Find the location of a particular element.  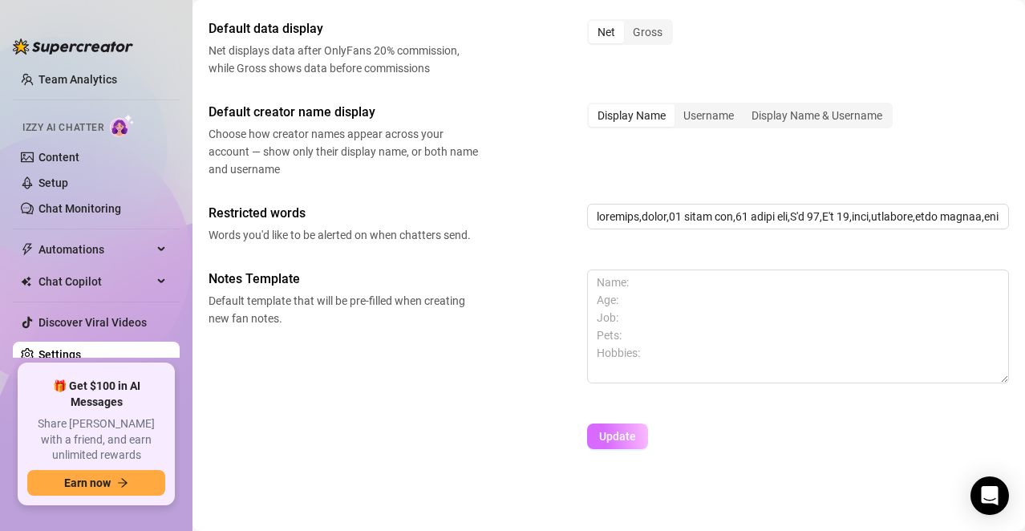

span: arrow-right is located at coordinates (123, 483).